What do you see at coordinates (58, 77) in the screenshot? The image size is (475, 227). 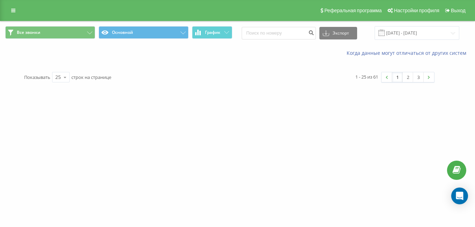 I see `div: 25` at bounding box center [58, 77].